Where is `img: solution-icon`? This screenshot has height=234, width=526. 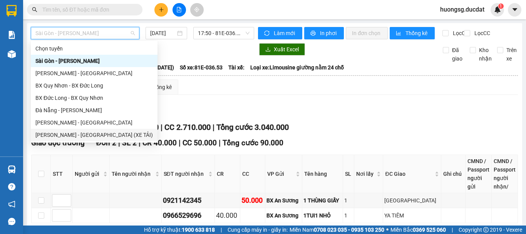
img: solution-icon is located at coordinates (12, 35).